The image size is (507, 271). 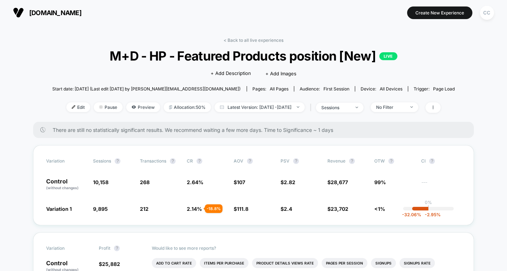 I want to click on span: (without changes), so click(x=62, y=188).